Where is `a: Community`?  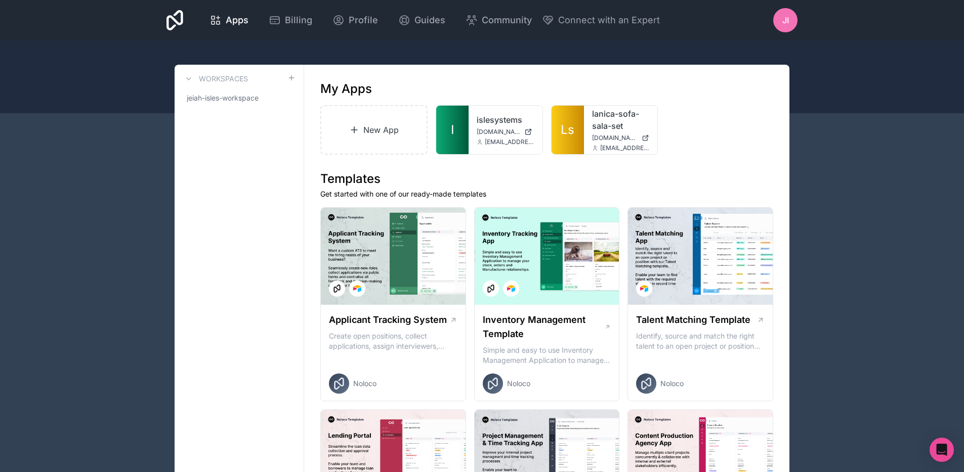 a: Community is located at coordinates (498, 20).